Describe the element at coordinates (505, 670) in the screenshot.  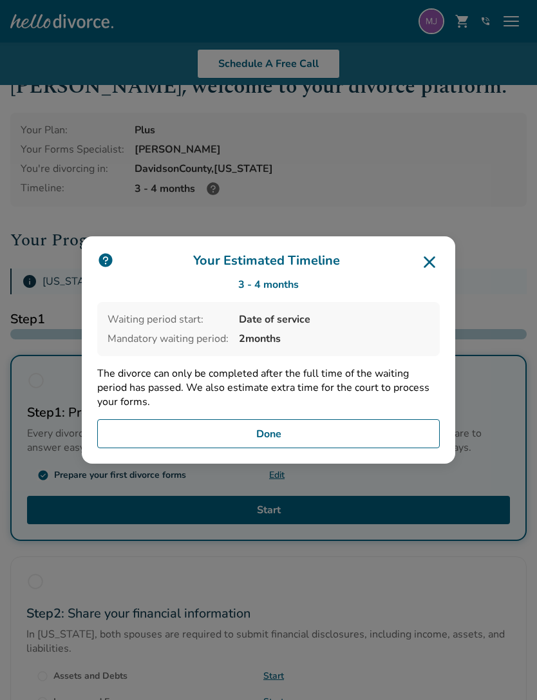
I see `div: Chat Widget` at that location.